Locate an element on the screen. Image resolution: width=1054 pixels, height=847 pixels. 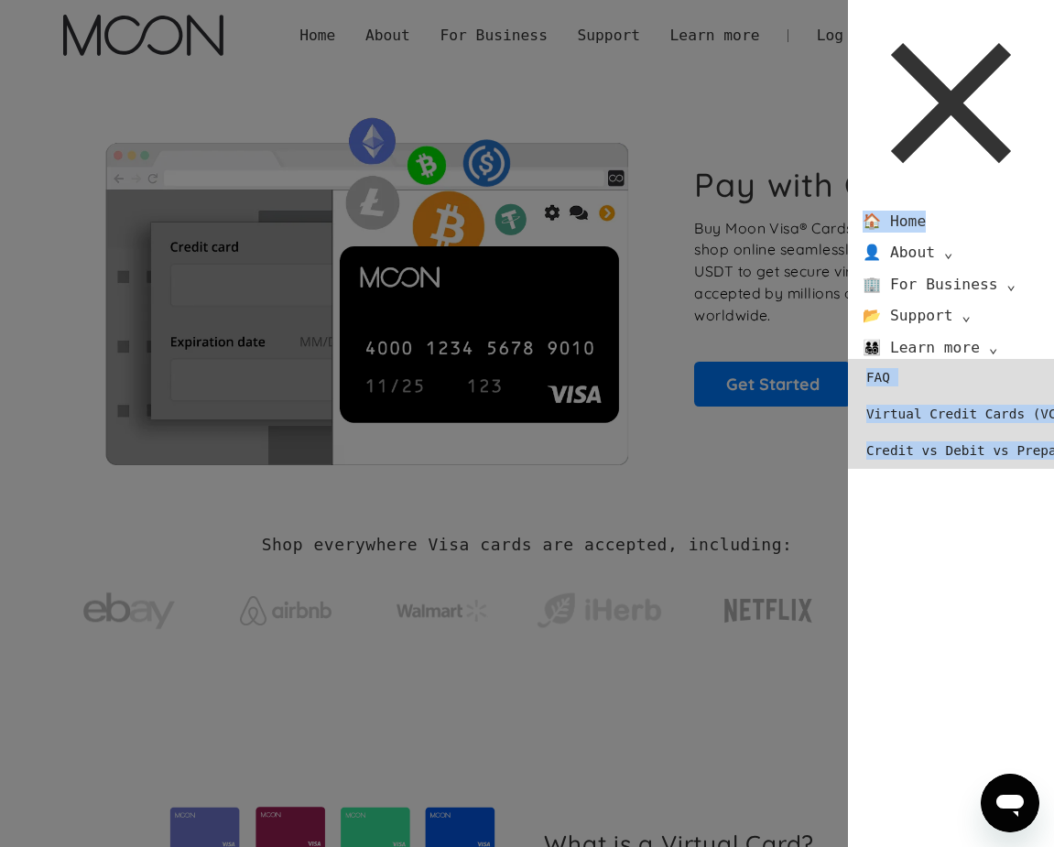
div: 👤 About ⌄ is located at coordinates (907, 253).